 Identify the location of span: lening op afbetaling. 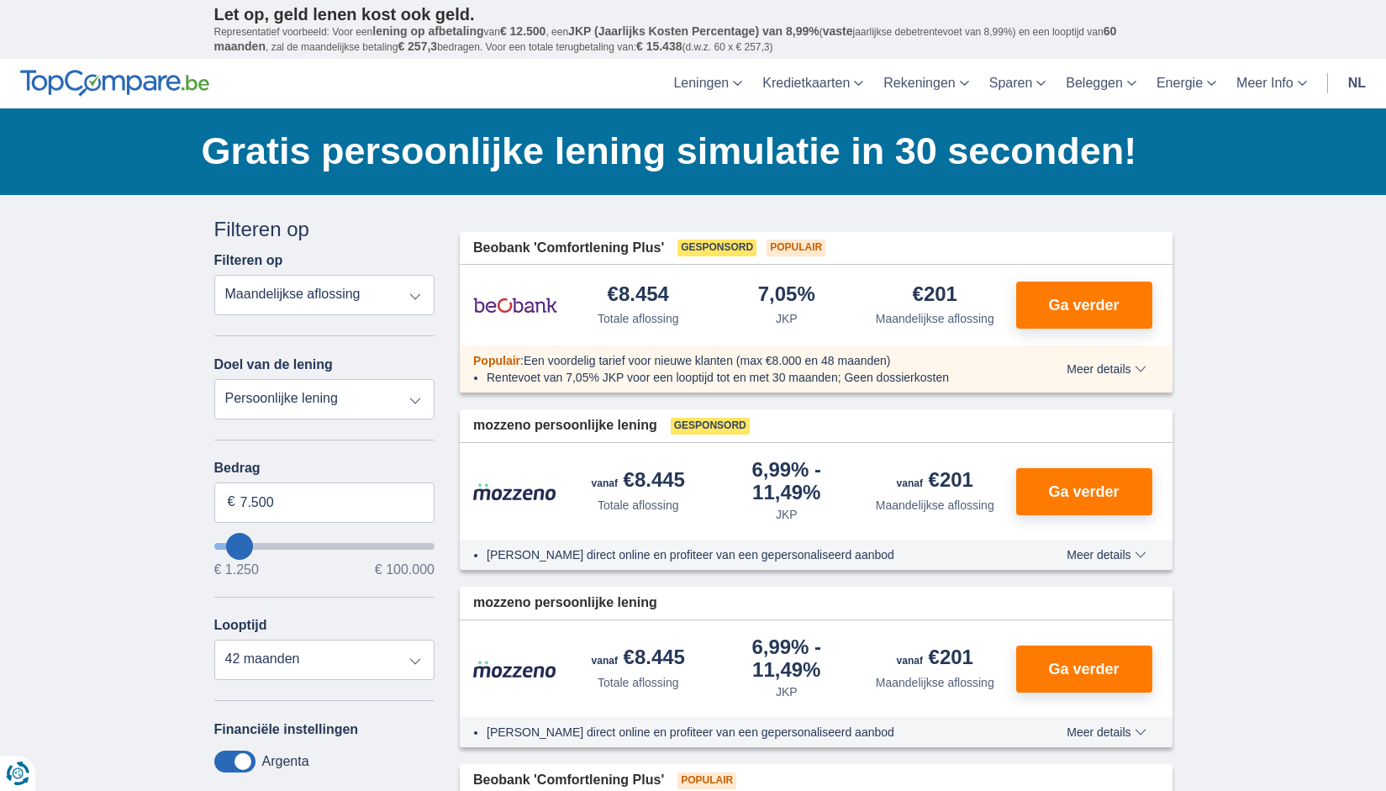
(428, 31).